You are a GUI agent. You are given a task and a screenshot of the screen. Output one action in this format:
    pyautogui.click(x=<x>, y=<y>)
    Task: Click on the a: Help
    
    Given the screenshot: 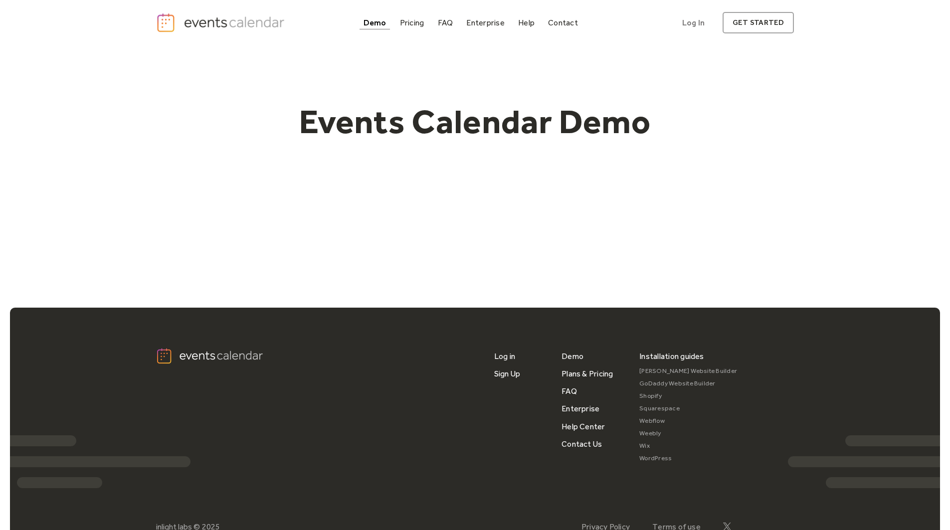 What is the action you would take?
    pyautogui.click(x=526, y=22)
    